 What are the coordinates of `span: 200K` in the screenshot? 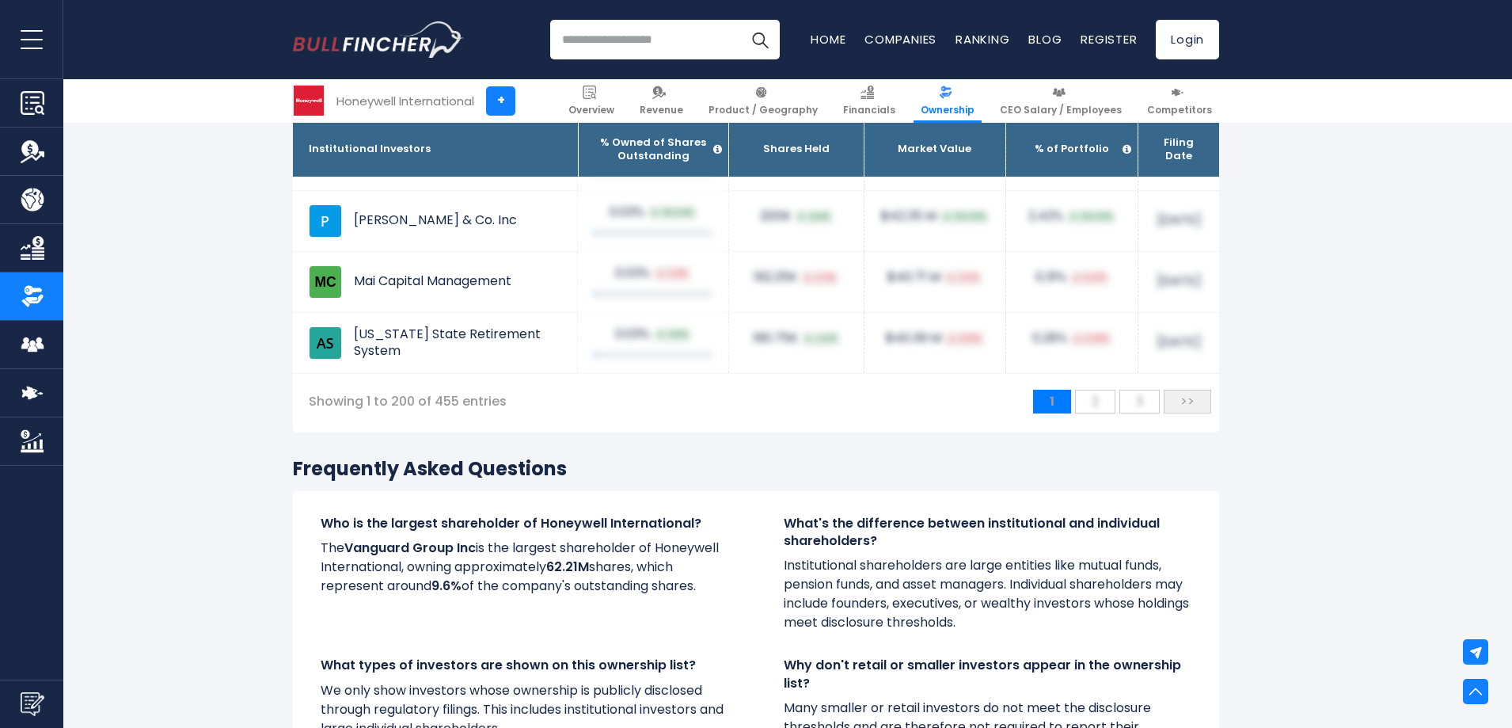 It's located at (814, 217).